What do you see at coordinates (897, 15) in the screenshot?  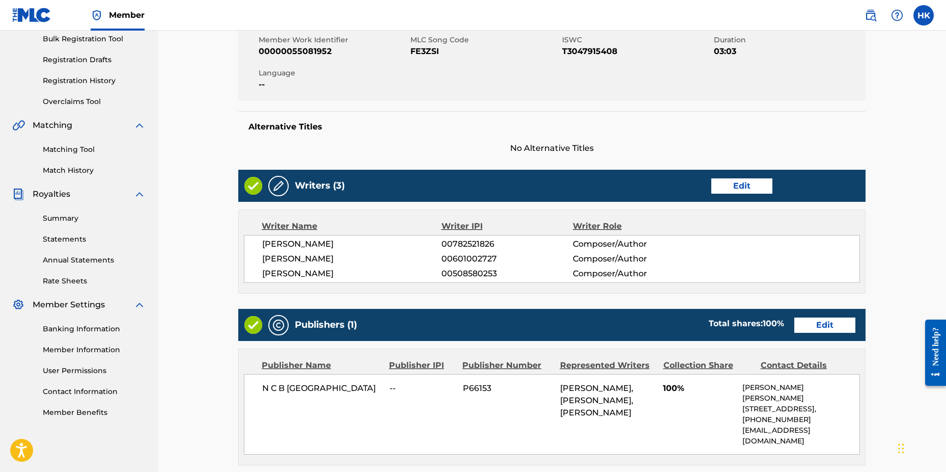 I see `img: help` at bounding box center [897, 15].